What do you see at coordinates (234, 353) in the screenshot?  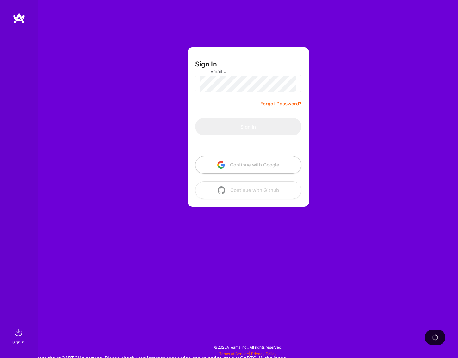 I see `a: Terms of Service` at bounding box center [234, 353].